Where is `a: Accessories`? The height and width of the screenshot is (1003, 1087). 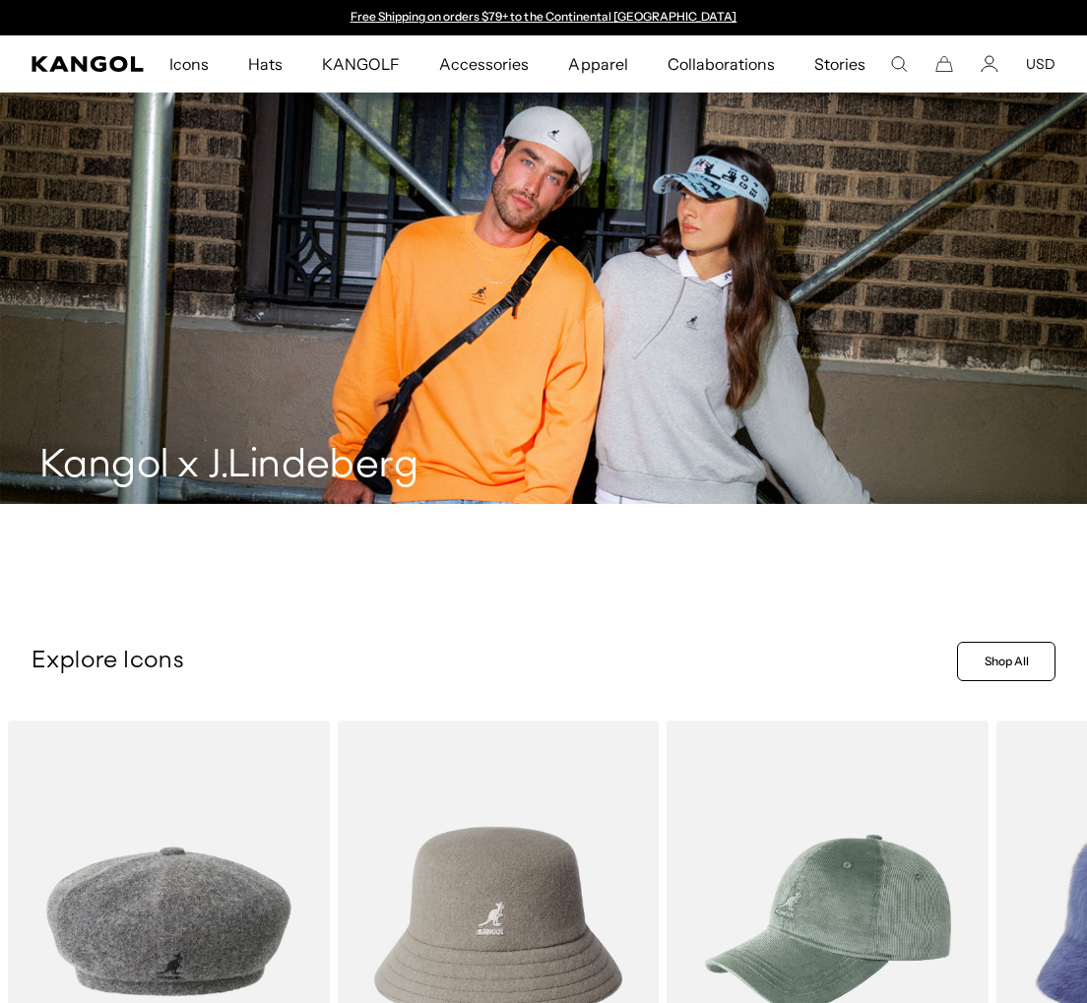
a: Accessories is located at coordinates (484, 64).